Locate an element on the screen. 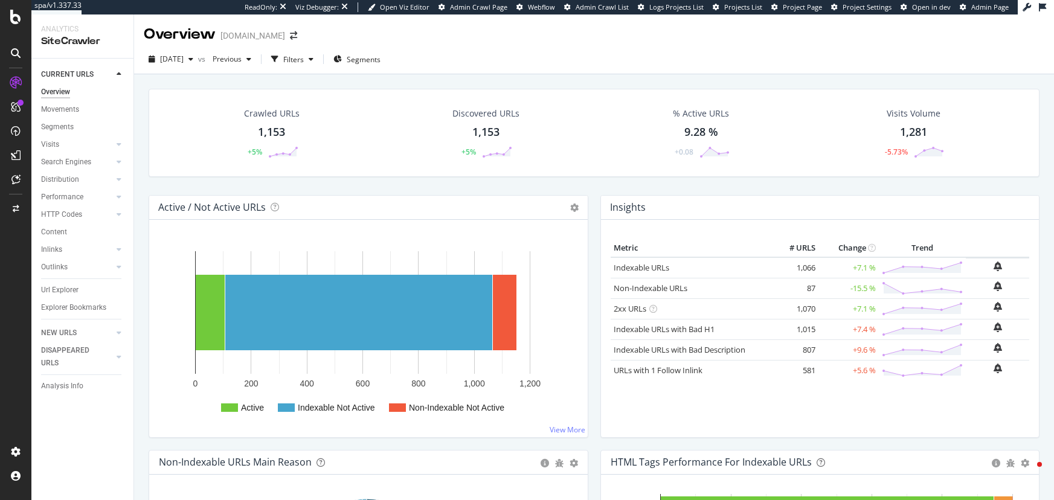  a: Inlinks is located at coordinates (77, 249).